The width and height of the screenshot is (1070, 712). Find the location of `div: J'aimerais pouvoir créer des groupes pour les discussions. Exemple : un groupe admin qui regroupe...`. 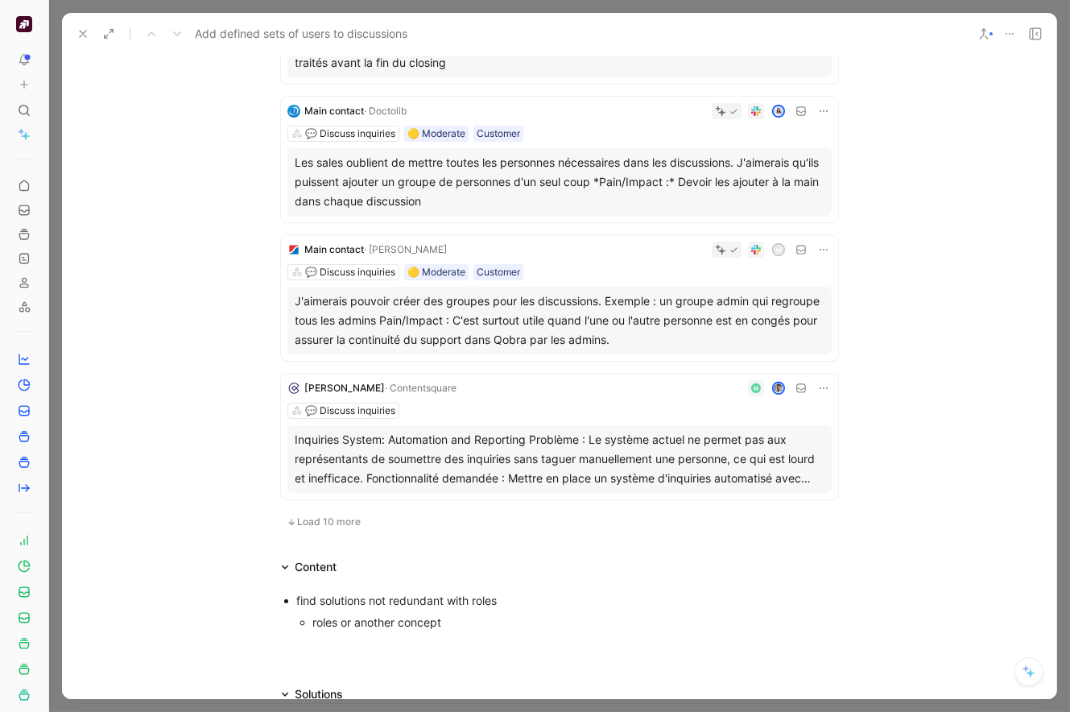

div: J'aimerais pouvoir créer des groupes pour les discussions. Exemple : un groupe admin qui regroupe... is located at coordinates (560, 321).